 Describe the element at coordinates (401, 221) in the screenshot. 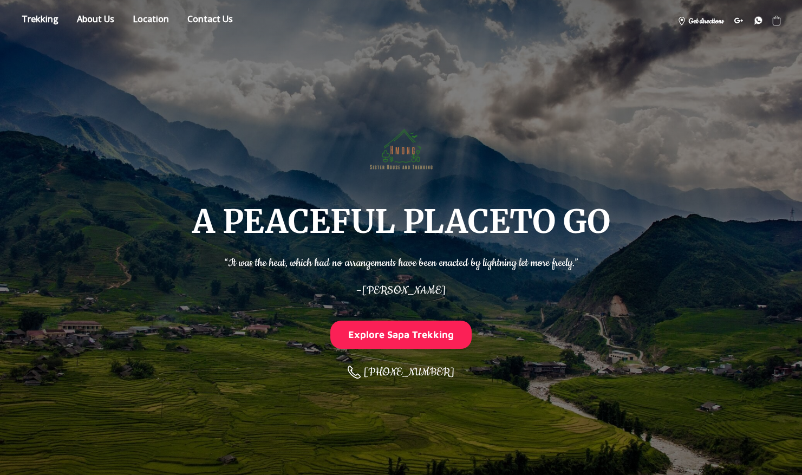

I see `h1: A PEACEFUL PLACE` at that location.